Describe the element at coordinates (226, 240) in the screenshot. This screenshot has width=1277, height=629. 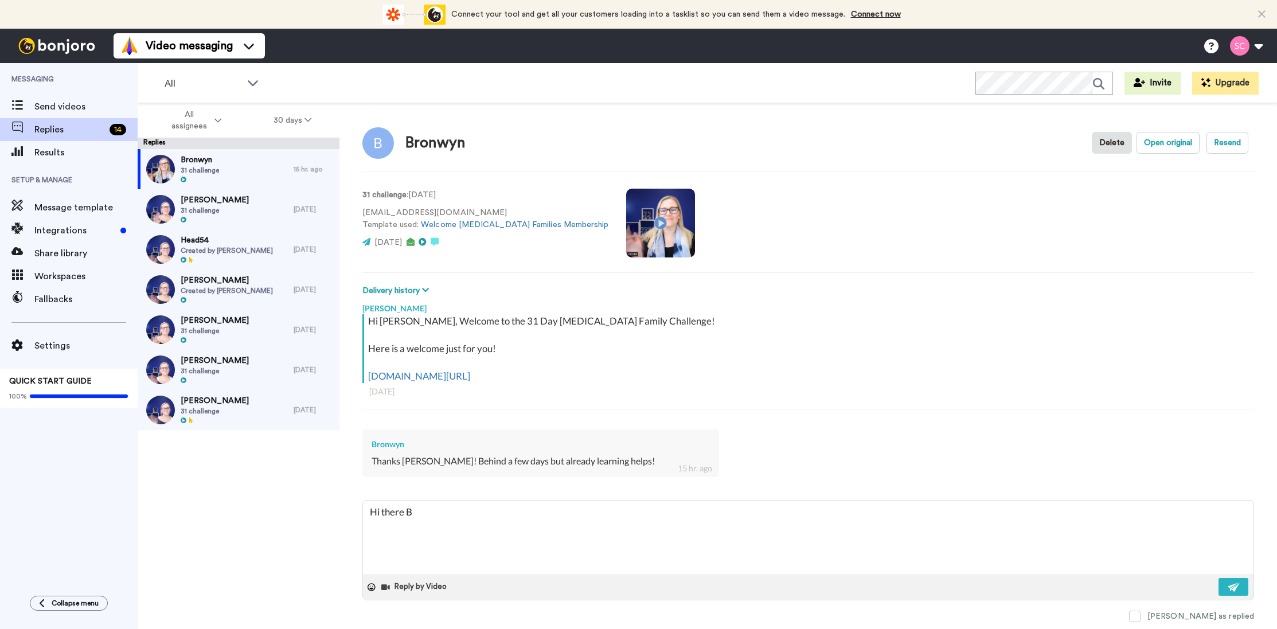
I see `span: Head54` at that location.